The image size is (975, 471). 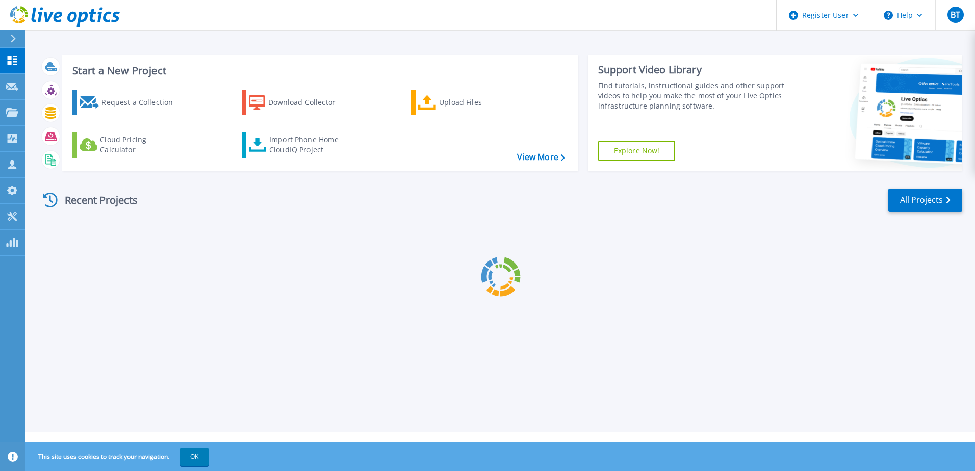 I want to click on div: Find tutorials, instructional guides and other support videos to help you make the most of your L..., so click(x=693, y=96).